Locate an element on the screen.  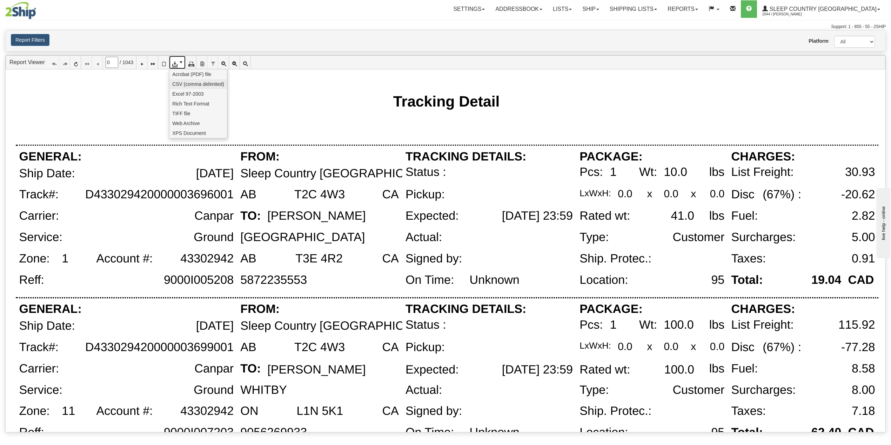
div: D433029420000003699001 is located at coordinates (159, 348).